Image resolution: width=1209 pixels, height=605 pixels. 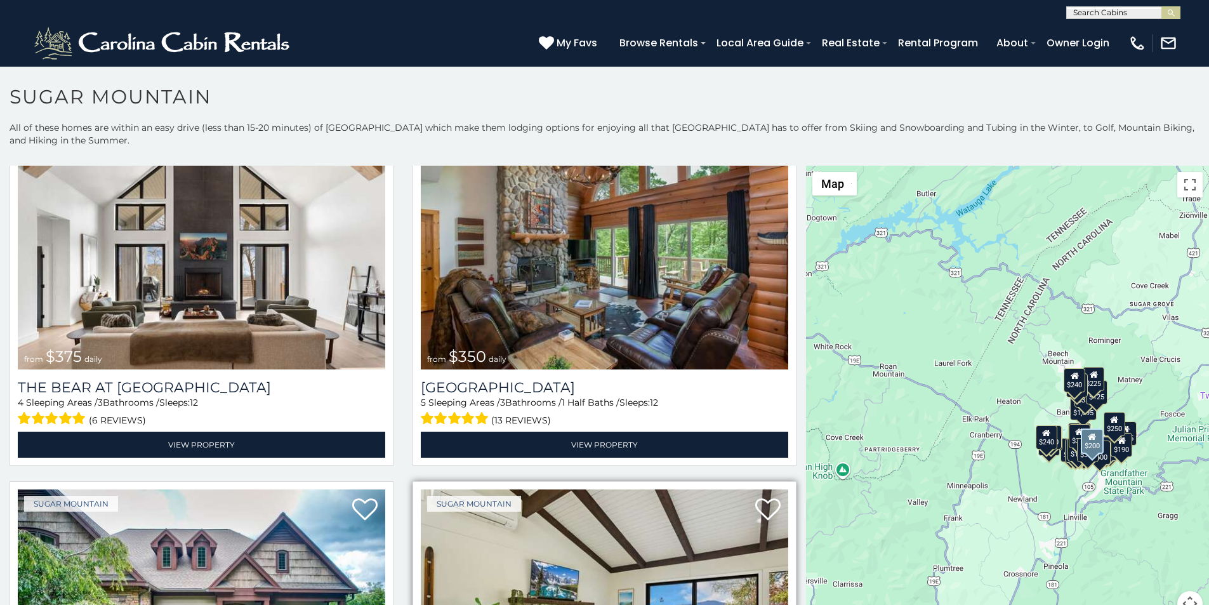 What do you see at coordinates (833, 183) in the screenshot?
I see `span: Map` at bounding box center [833, 183].